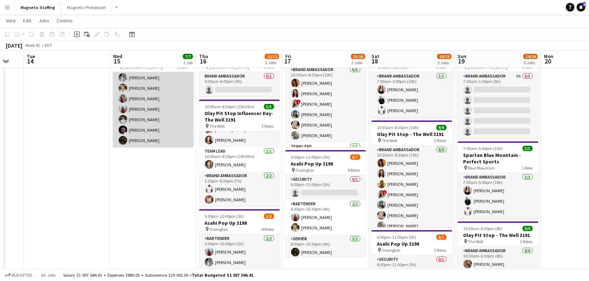 This screenshot has width=589, height=281. I want to click on span: Ossington, so click(391, 250).